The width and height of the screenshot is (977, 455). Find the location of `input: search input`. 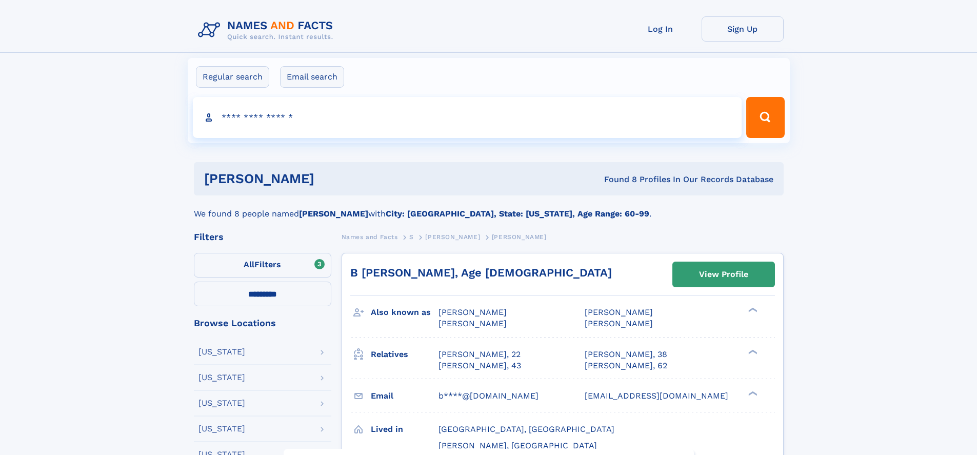

input: search input is located at coordinates (467, 117).